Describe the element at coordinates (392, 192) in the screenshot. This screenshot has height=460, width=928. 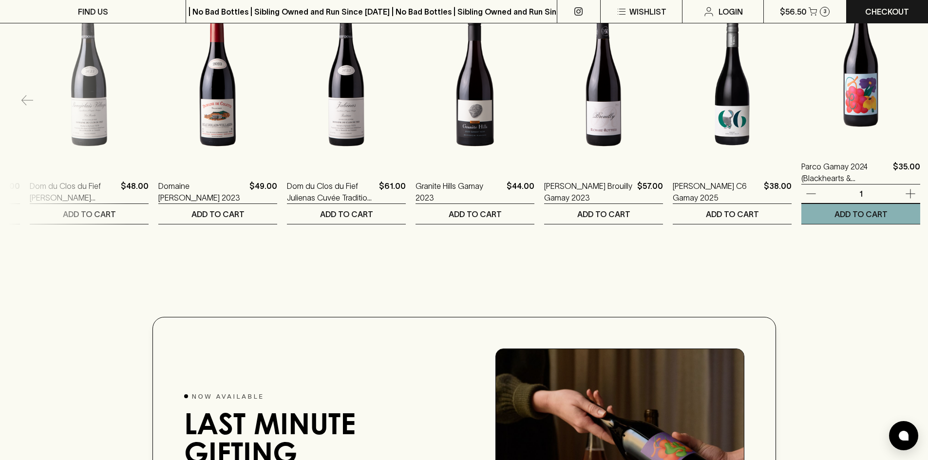
I see `p: $61.00` at that location.